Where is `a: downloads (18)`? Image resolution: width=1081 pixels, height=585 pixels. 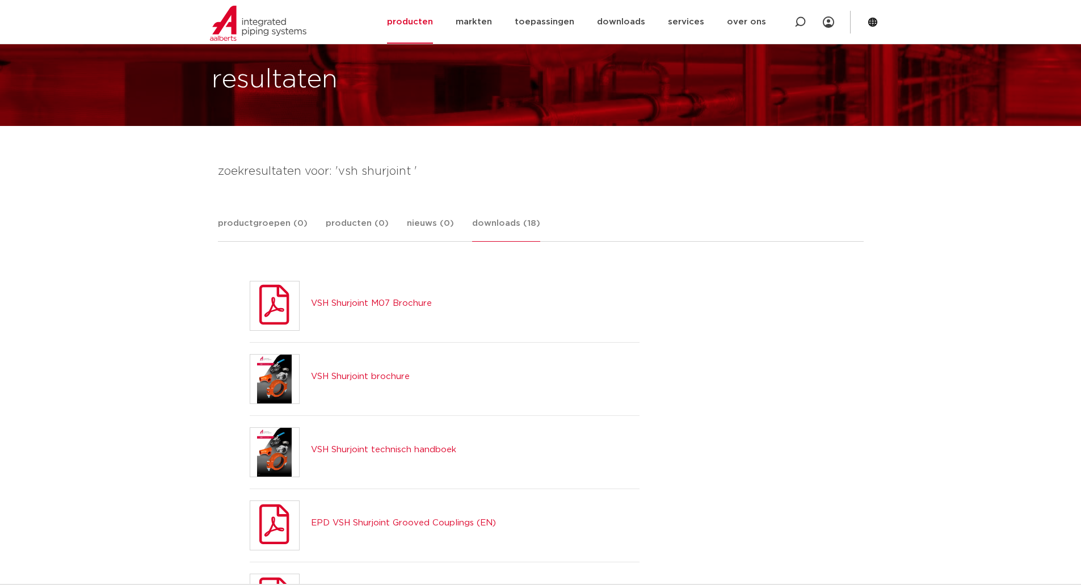 a: downloads (18) is located at coordinates (506, 229).